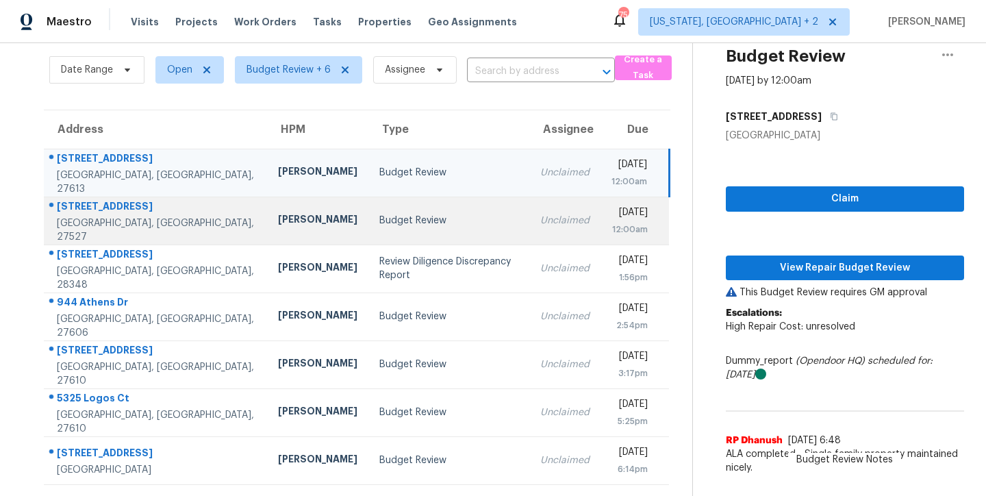  Describe the element at coordinates (845, 368) in the screenshot. I see `div: Dummy_report` at that location.